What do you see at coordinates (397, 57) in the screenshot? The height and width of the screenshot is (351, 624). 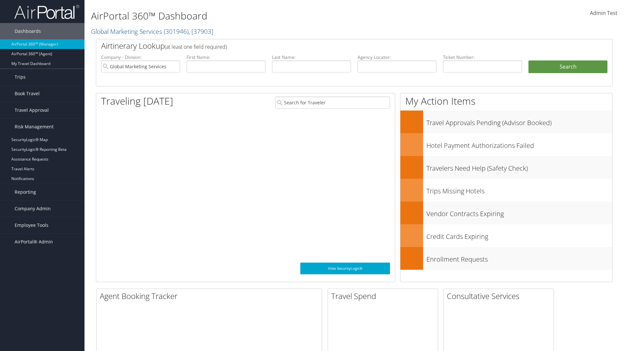 I see `label: Agency Locator:` at bounding box center [397, 57].